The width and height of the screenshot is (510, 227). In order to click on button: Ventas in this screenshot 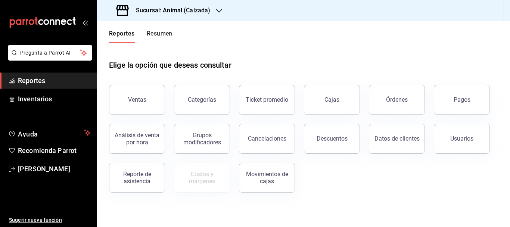, I will do `click(137, 100)`.